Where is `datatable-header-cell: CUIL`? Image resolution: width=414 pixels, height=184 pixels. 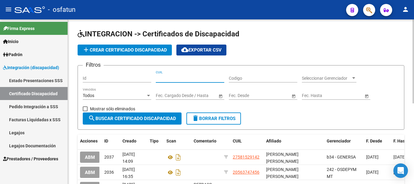
datatable-header-cell: CUIL is located at coordinates (247, 141).